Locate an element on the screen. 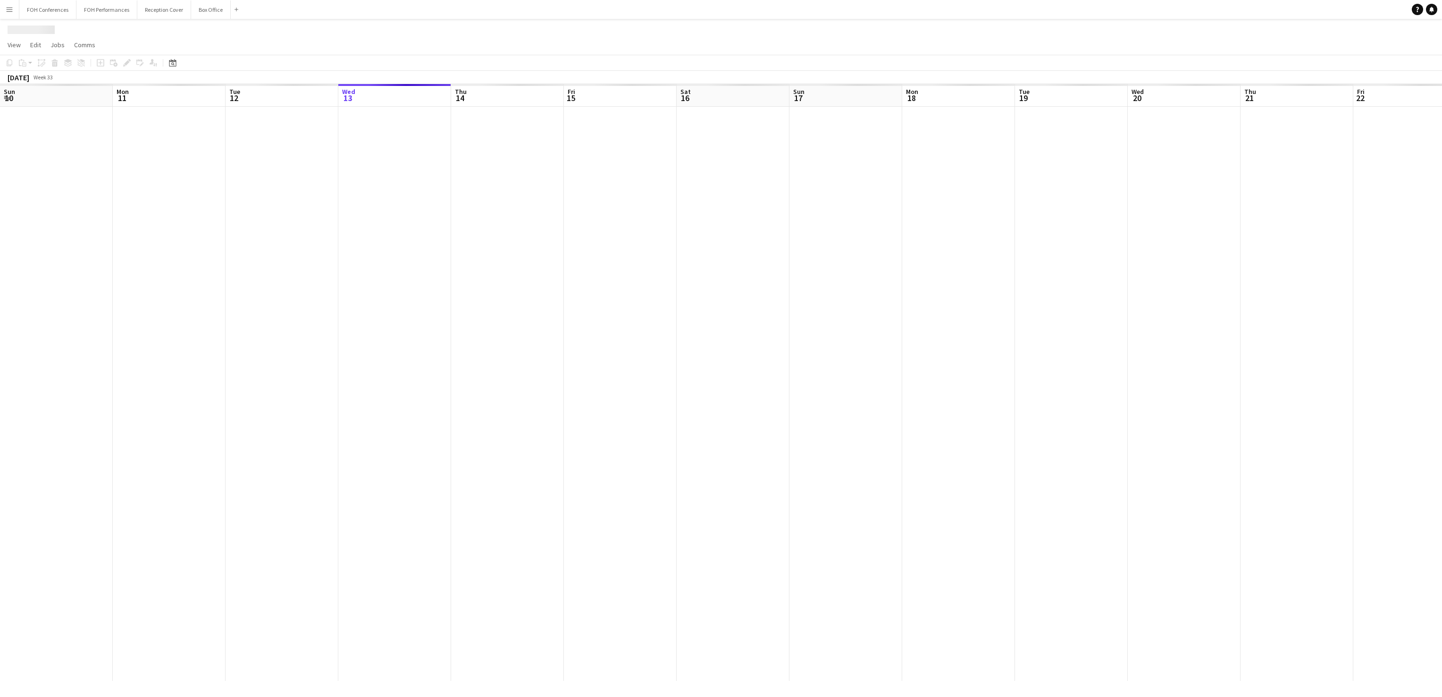 The width and height of the screenshot is (1442, 697). button: Box Office is located at coordinates (211, 9).